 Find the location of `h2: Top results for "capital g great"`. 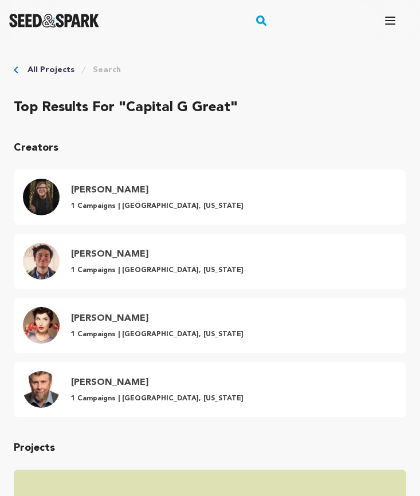

h2: Top results for "capital g great" is located at coordinates (210, 108).